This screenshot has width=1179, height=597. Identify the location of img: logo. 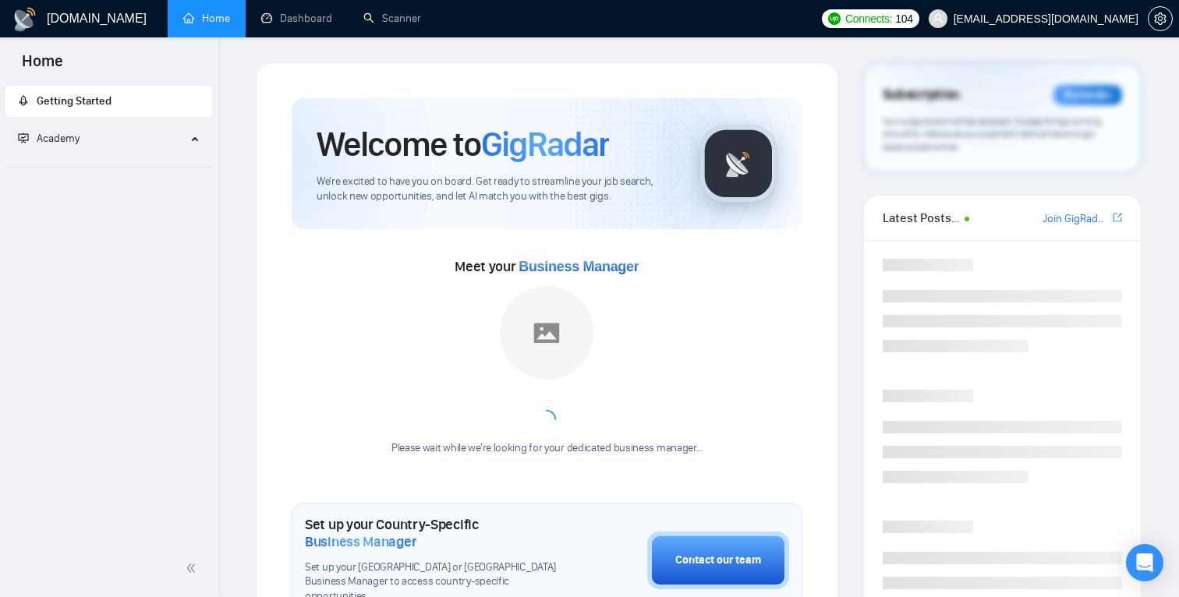
(25, 19).